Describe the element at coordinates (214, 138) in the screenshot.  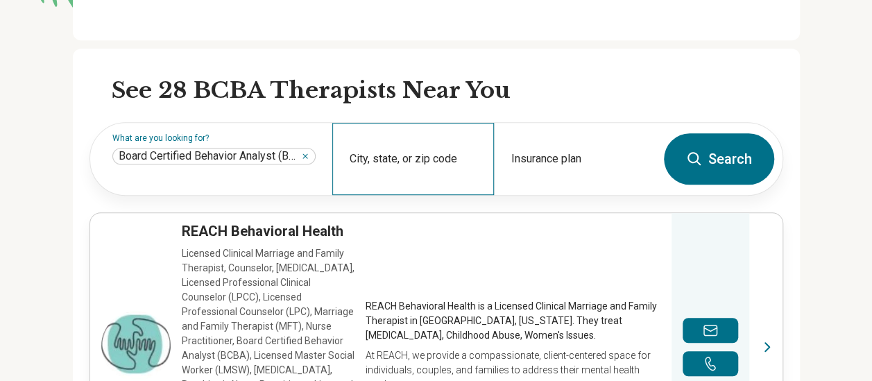
I see `label: What are you looking for?` at that location.